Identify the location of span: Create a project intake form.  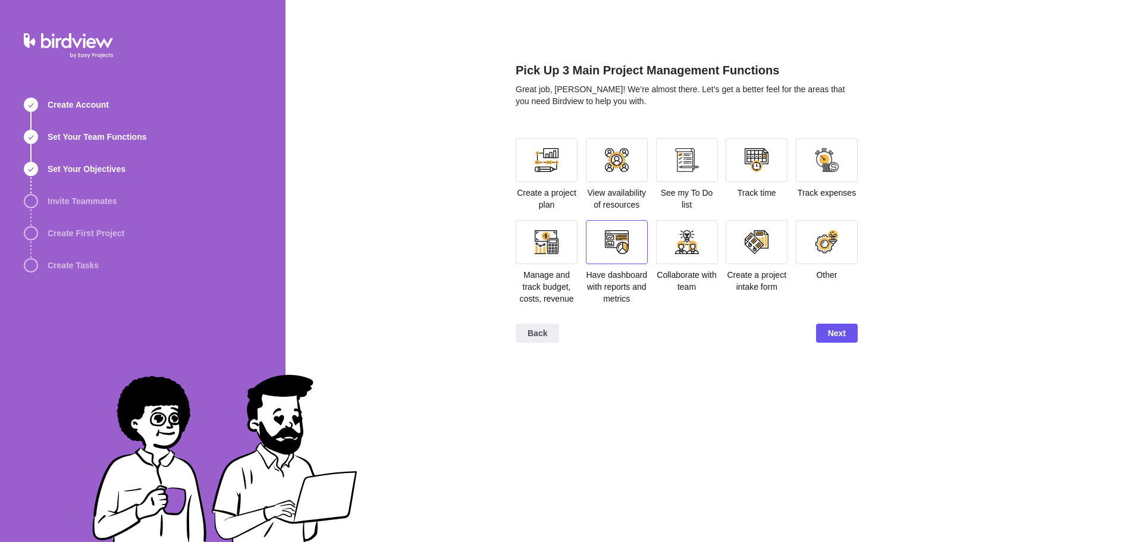
(757, 281).